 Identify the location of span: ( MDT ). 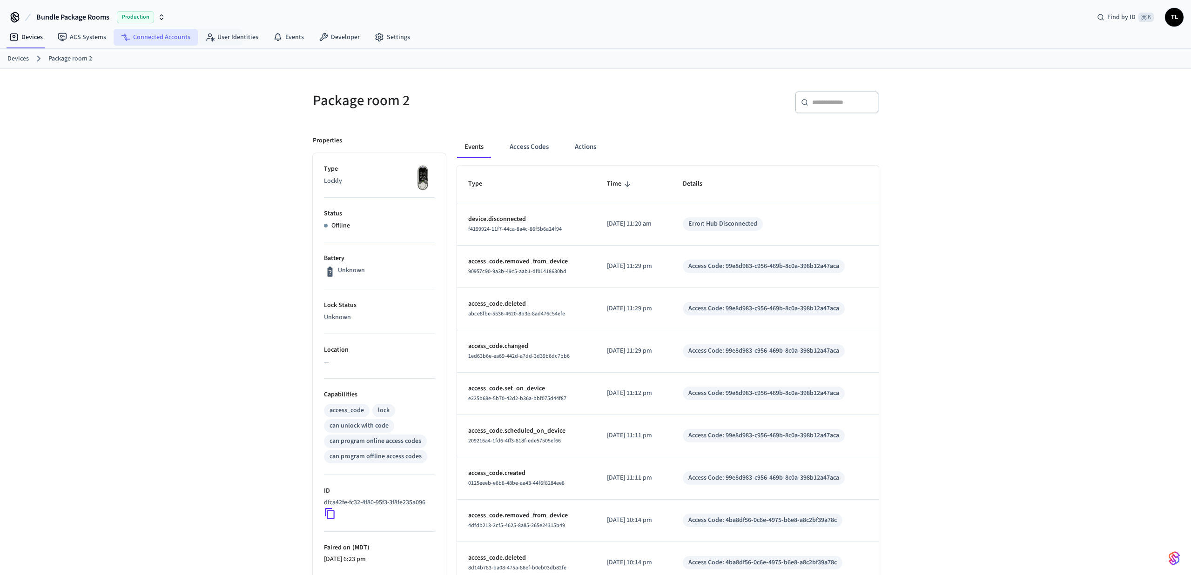
(360, 548).